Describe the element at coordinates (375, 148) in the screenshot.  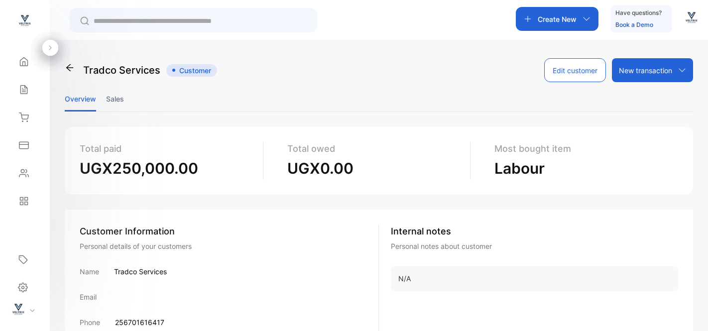
I see `p: Total owed` at that location.